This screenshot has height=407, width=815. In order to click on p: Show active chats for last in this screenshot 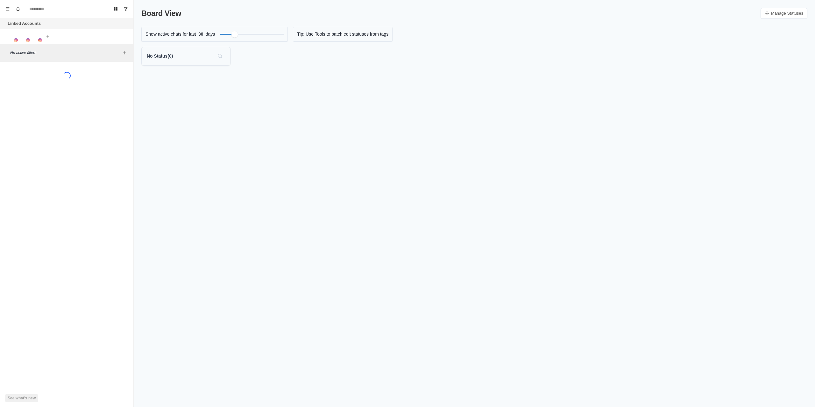, I will do `click(171, 34)`.